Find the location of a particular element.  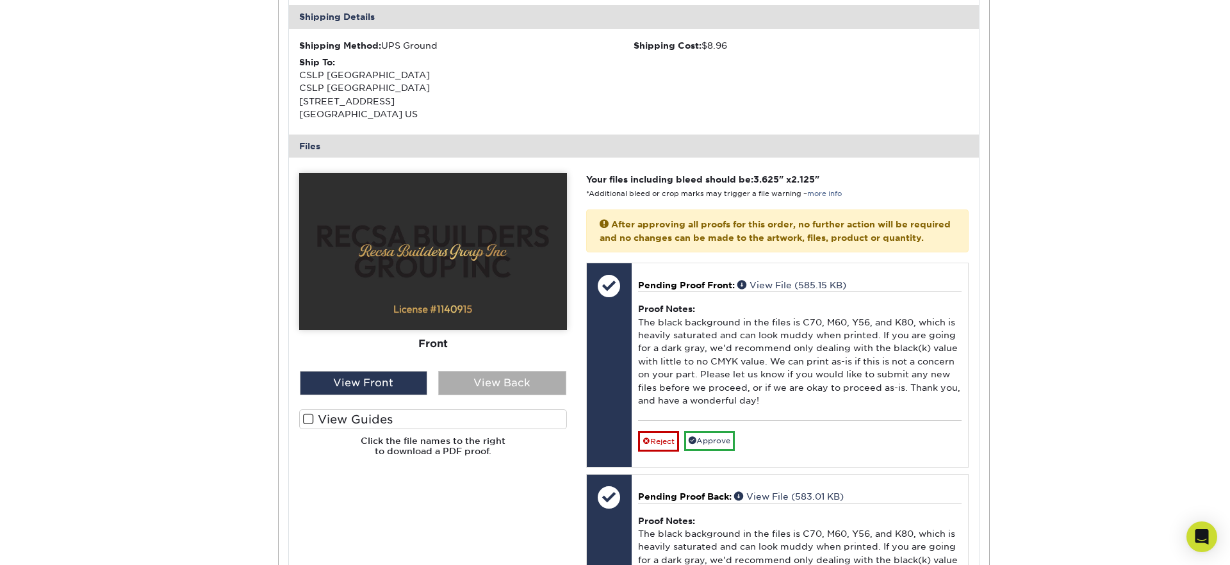

small: *Additional bleed or crop marks may trigger a file warning – is located at coordinates (713, 193).